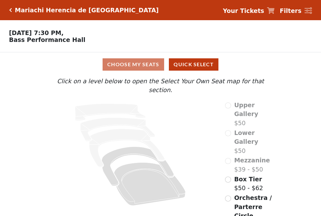 The image size is (321, 216). Describe the element at coordinates (248, 184) in the screenshot. I see `label: $50 - $62` at that location.